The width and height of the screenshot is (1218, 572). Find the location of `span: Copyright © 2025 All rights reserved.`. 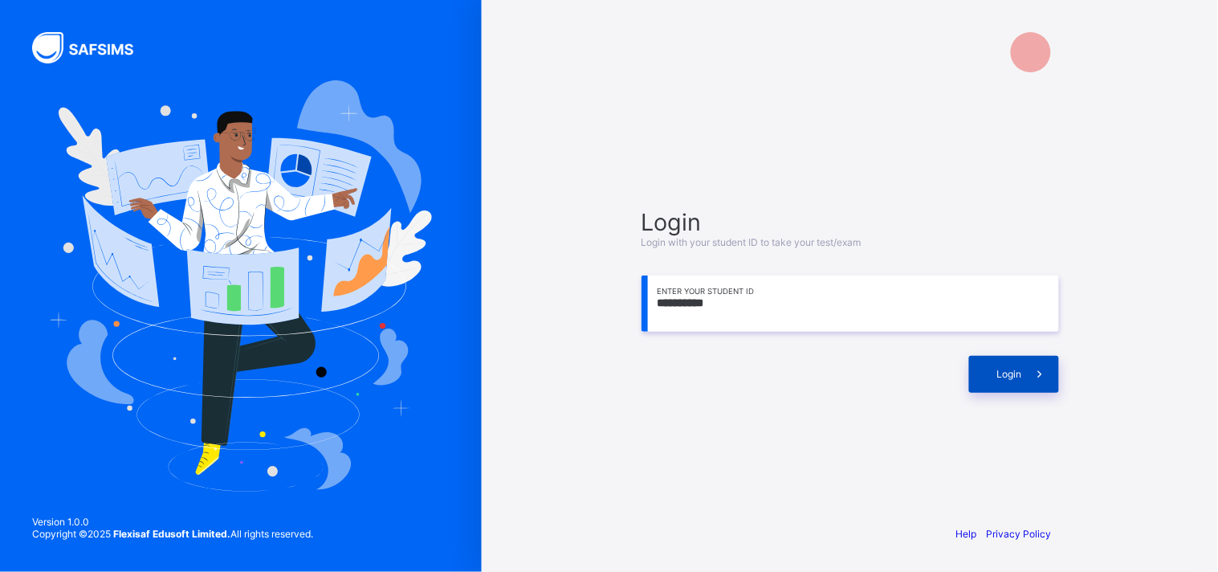

span: Copyright © 2025 All rights reserved. is located at coordinates (173, 533).